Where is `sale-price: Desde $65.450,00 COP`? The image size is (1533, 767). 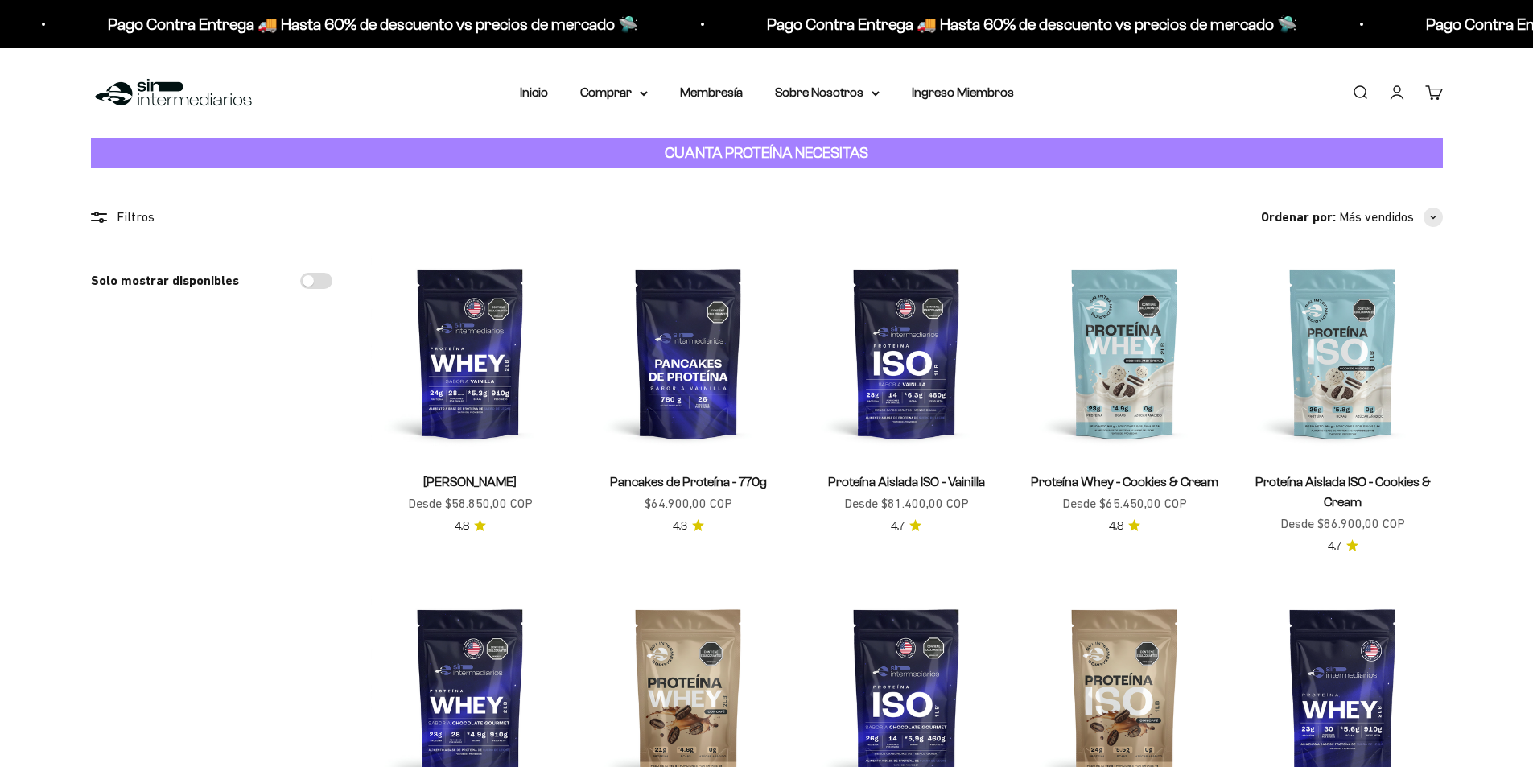 sale-price: Desde $65.450,00 COP is located at coordinates (1124, 504).